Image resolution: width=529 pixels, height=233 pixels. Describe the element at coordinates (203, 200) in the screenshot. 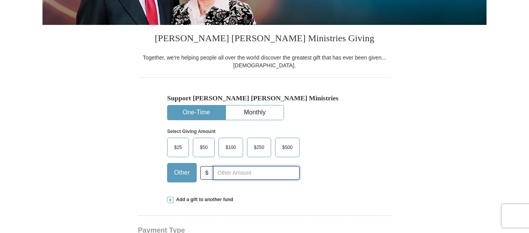

I see `span: Add a gift to another fund` at that location.